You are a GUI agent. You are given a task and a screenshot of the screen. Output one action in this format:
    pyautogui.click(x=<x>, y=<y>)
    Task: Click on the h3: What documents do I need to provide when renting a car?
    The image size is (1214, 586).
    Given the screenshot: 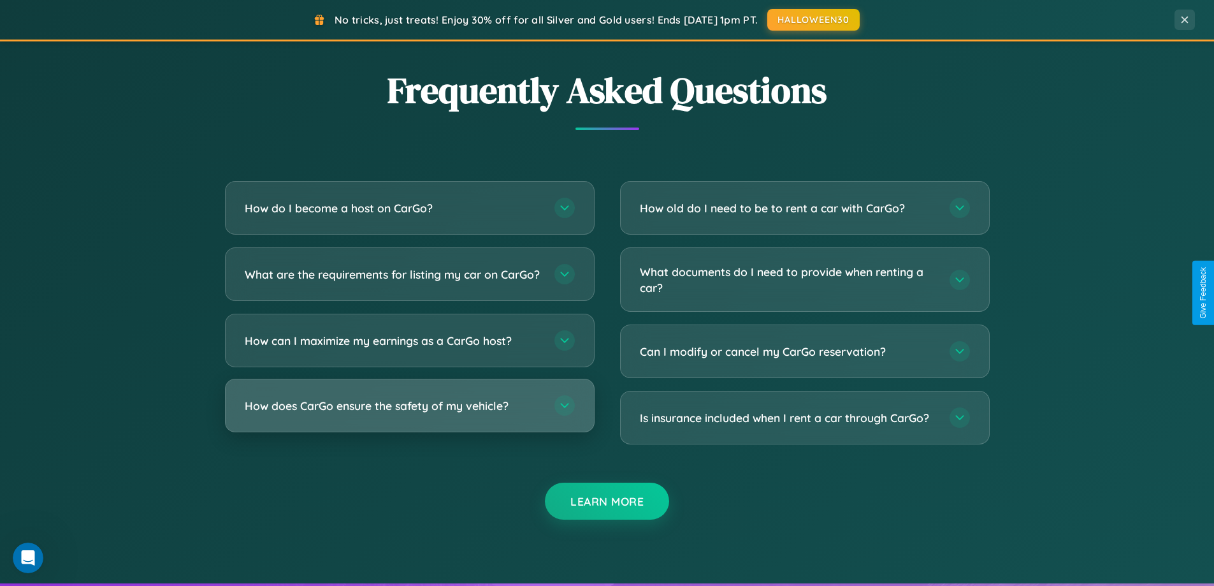 What is the action you would take?
    pyautogui.click(x=788, y=279)
    